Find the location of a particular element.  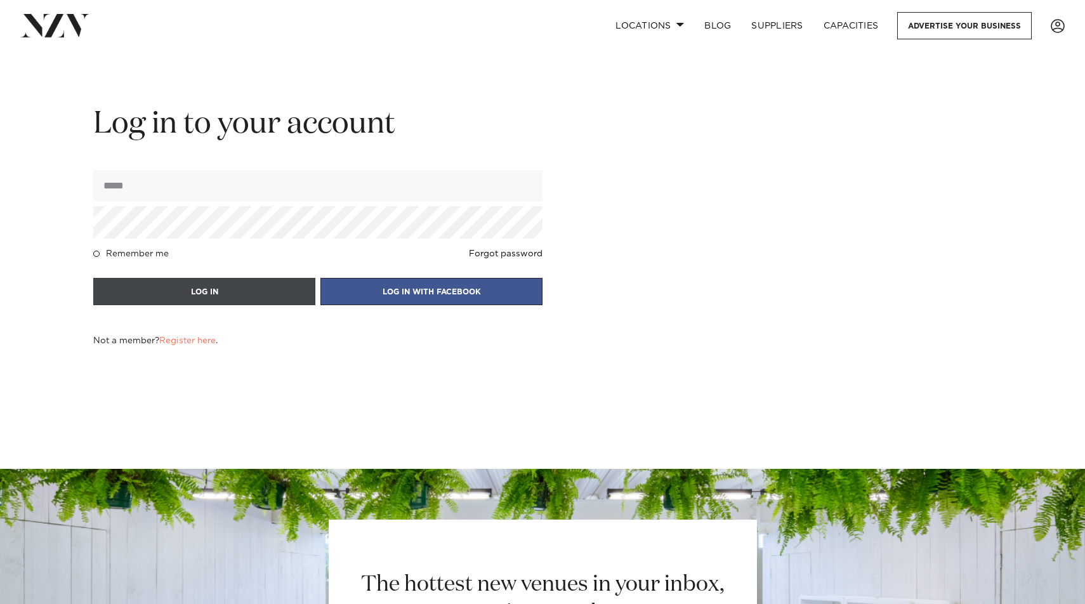

a: Locations is located at coordinates (650, 25).